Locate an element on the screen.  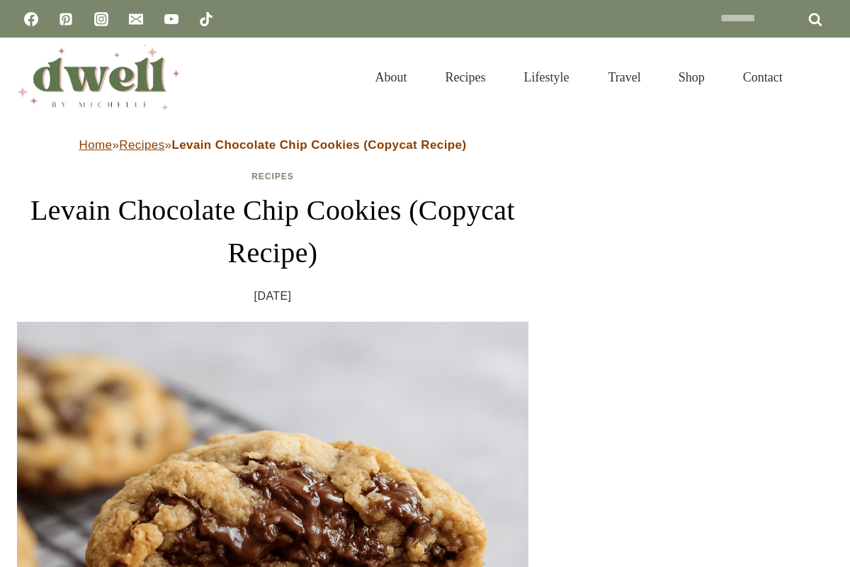
strong: Levain Chocolate Chip Cookies (Copycat Recipe) is located at coordinates (319, 145).